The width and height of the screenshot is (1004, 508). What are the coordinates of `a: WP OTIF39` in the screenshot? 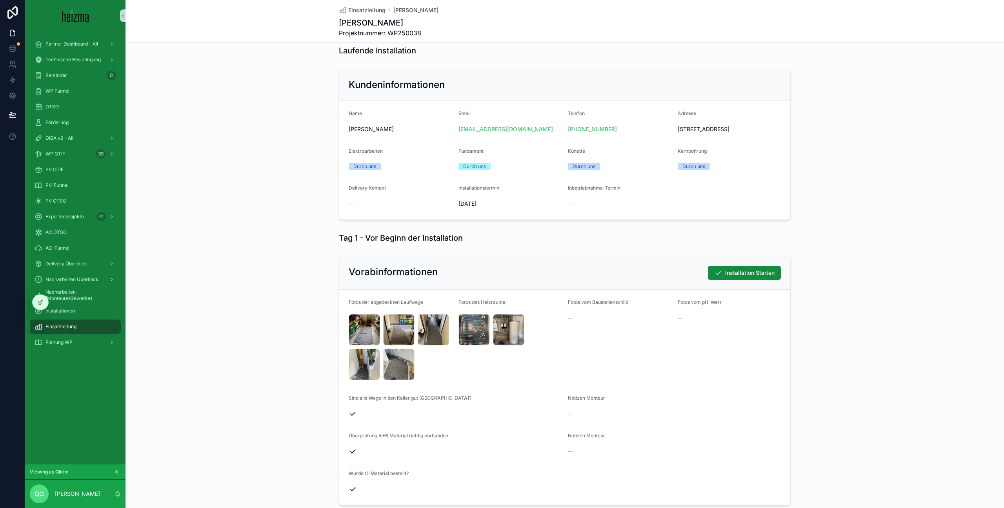 It's located at (75, 154).